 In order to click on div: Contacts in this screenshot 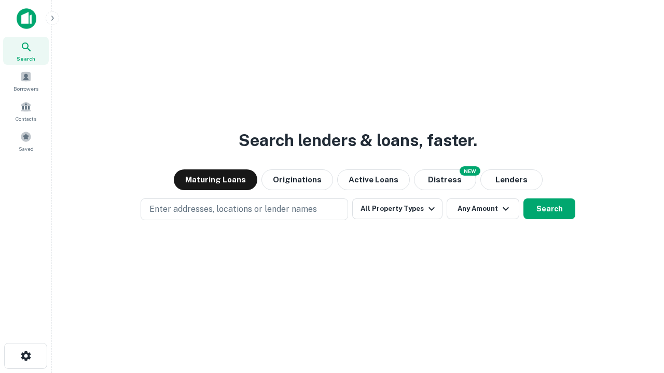, I will do `click(26, 111)`.